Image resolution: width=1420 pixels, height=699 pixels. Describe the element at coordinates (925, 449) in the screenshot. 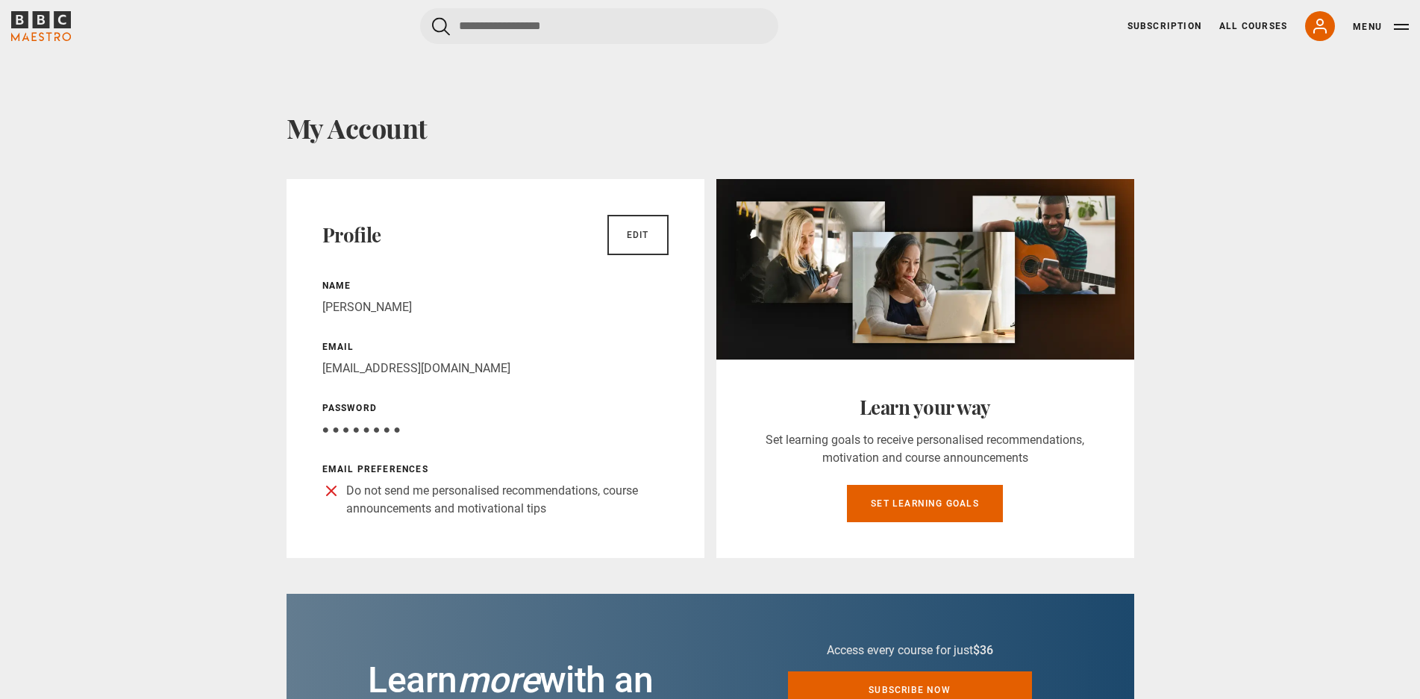

I see `p: Set learning goals to receive personalised recommendations, motivation and course announcements` at that location.